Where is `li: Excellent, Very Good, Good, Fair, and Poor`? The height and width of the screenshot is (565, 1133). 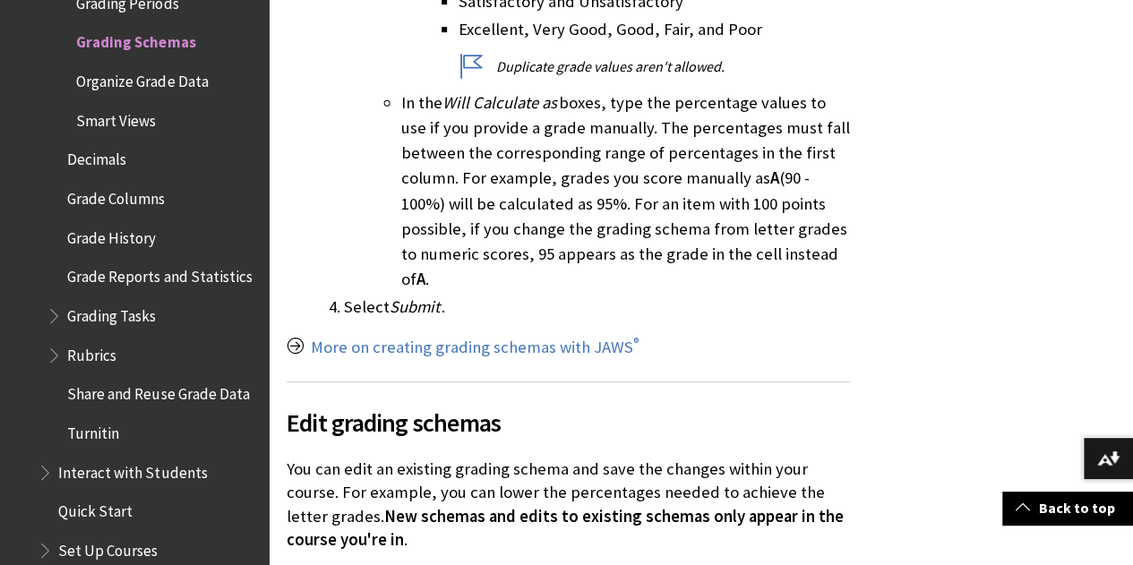
li: Excellent, Very Good, Good, Fair, and Poor is located at coordinates (654, 47).